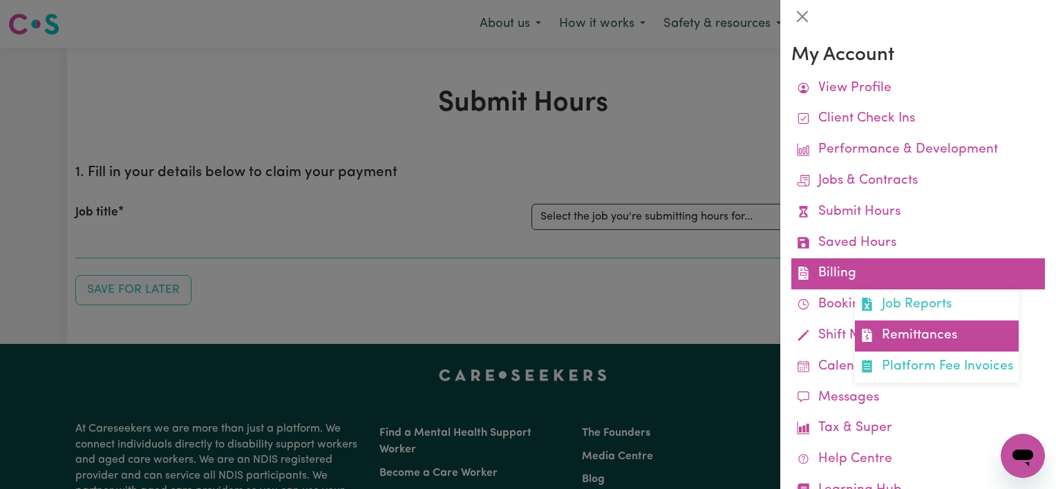  I want to click on a: Tax & Super, so click(918, 428).